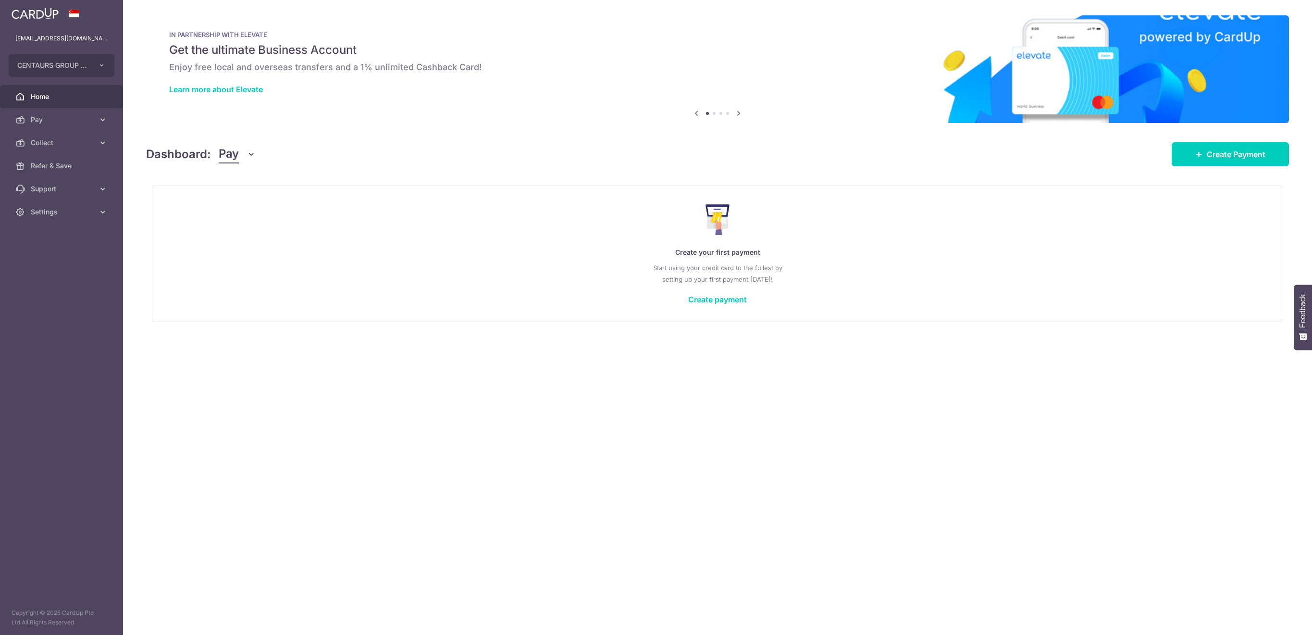 The height and width of the screenshot is (635, 1312). I want to click on a: Create Payment, so click(1231, 154).